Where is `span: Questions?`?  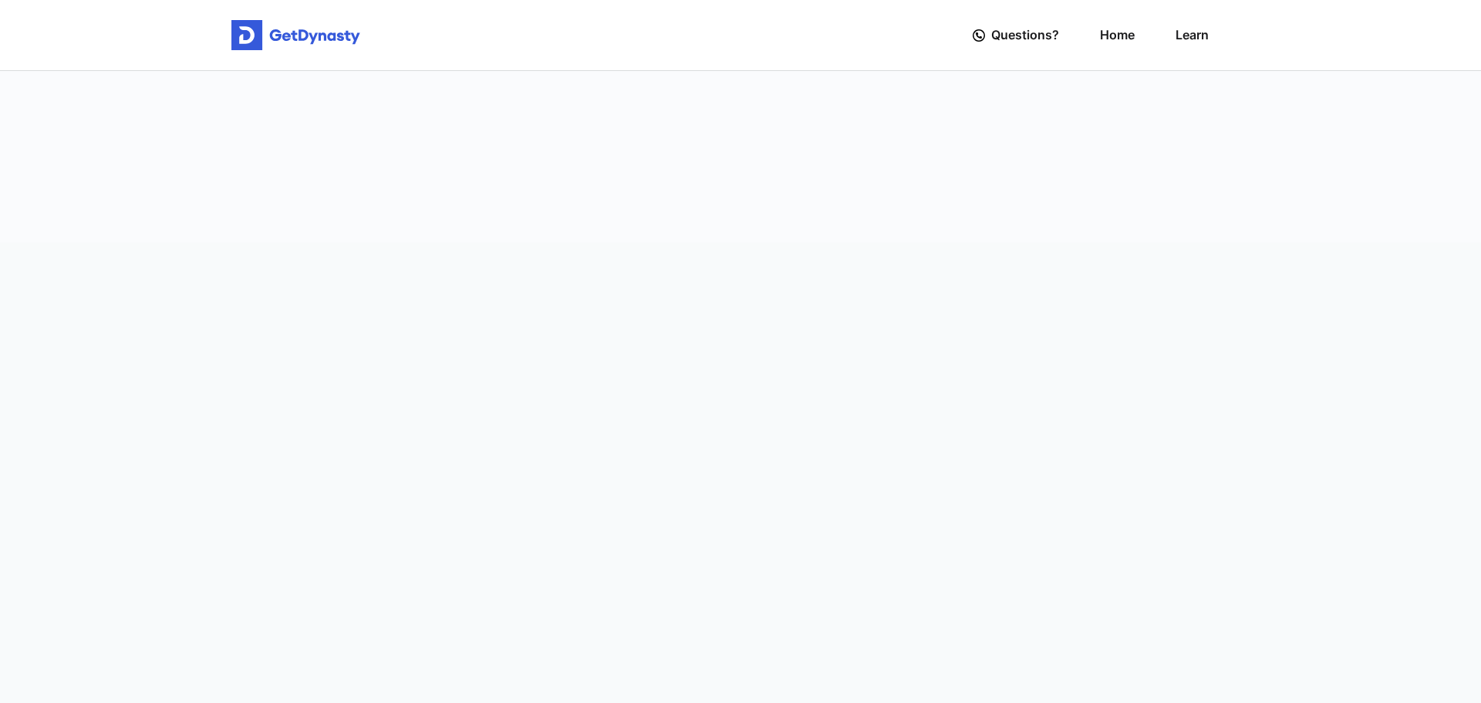 span: Questions? is located at coordinates (1025, 35).